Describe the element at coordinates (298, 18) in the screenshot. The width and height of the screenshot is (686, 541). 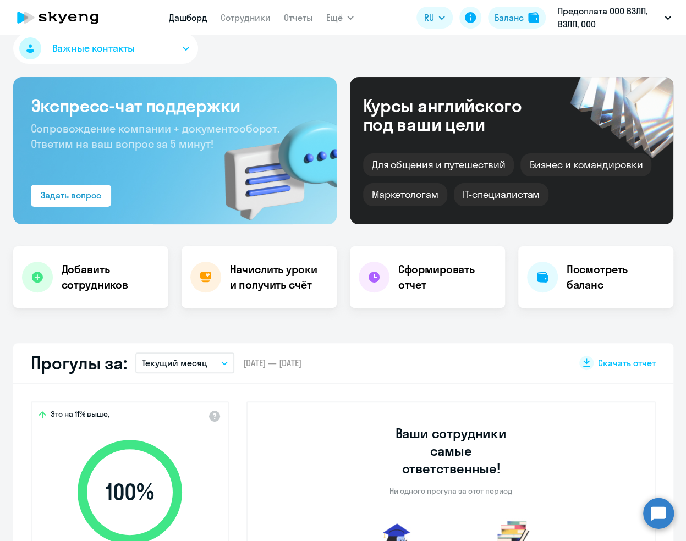
I see `a: Отчеты` at that location.